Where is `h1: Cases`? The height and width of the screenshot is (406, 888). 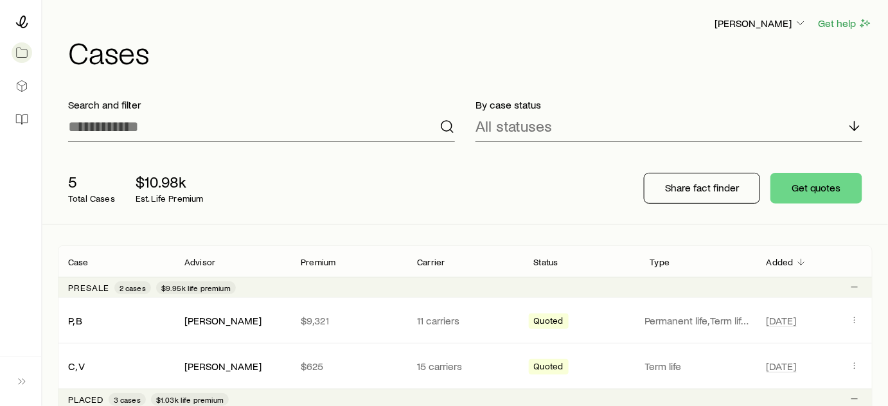
h1: Cases is located at coordinates (471, 52).